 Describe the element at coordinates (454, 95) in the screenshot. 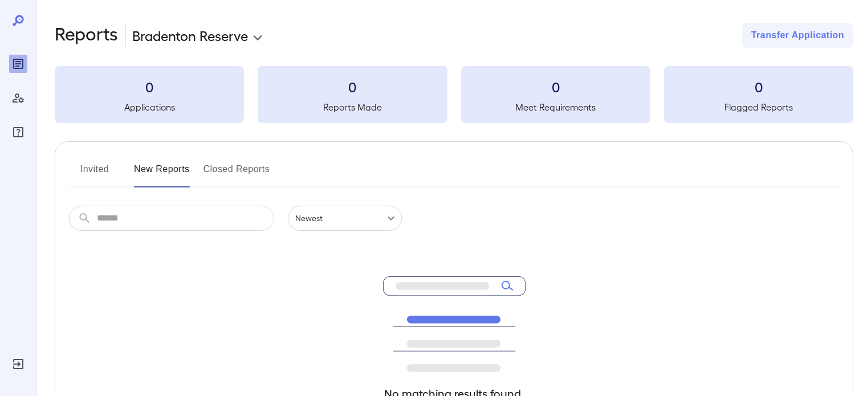

I see `summary: 0Applications0Reports Made0Meet Requirements0Flagged Reports` at that location.